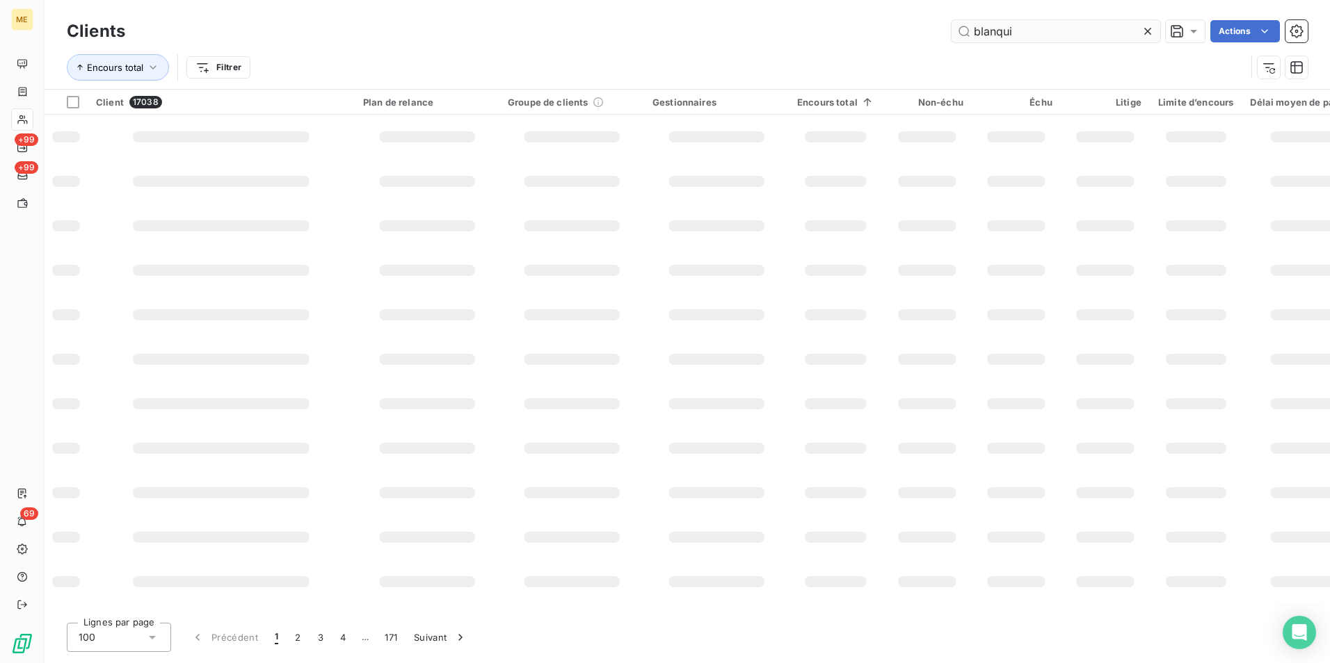 This screenshot has width=1330, height=663. What do you see at coordinates (427, 102) in the screenshot?
I see `div: Plan de relance` at bounding box center [427, 102].